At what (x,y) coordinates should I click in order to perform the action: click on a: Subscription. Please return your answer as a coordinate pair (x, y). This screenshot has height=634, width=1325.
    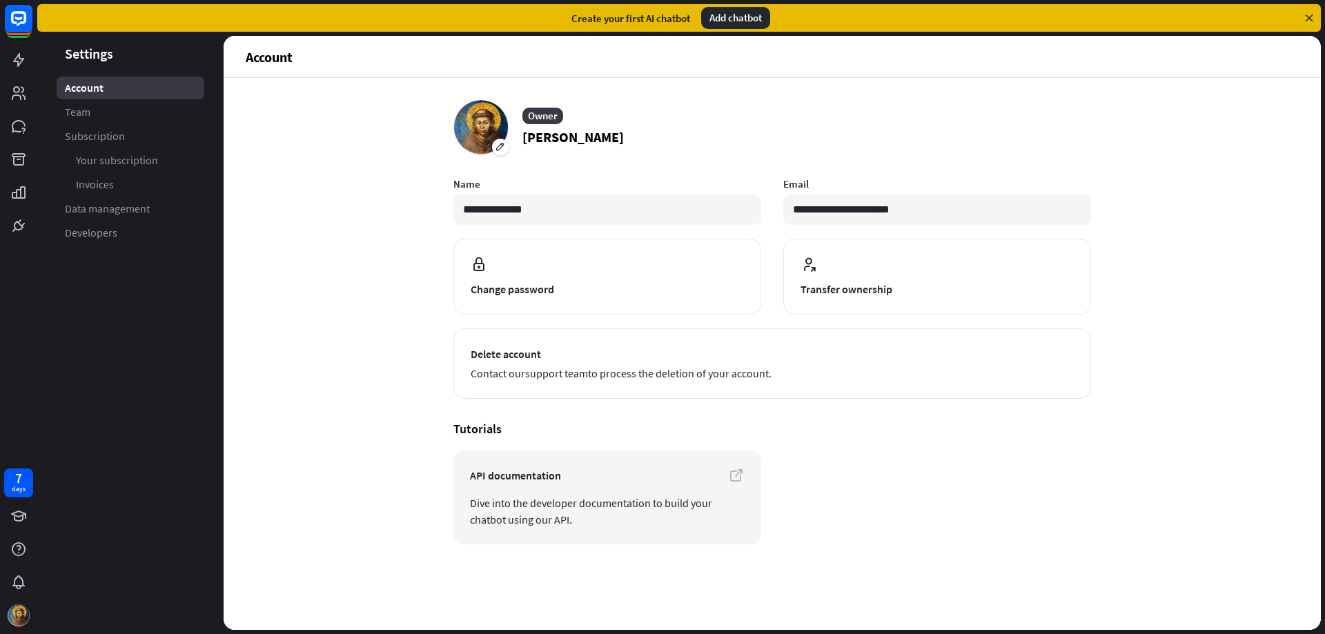
    Looking at the image, I should click on (130, 136).